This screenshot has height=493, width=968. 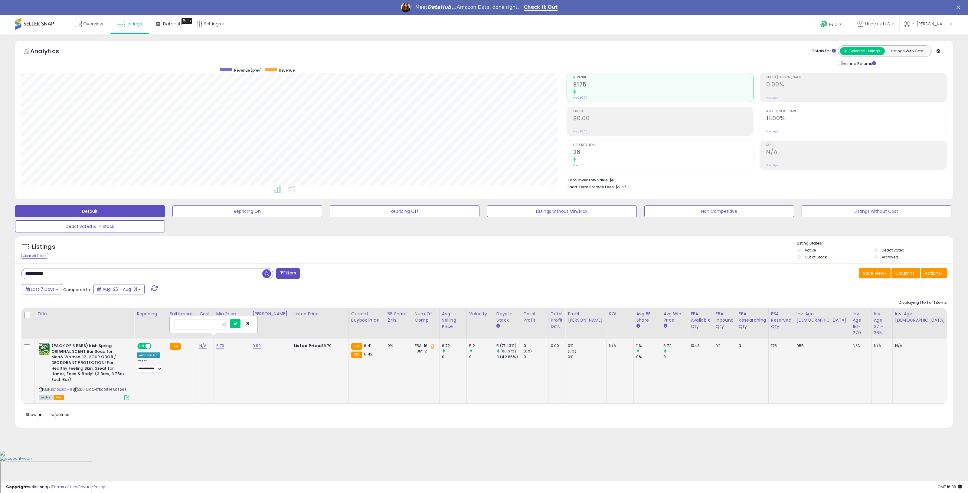 I want to click on div: Close, so click(x=959, y=7).